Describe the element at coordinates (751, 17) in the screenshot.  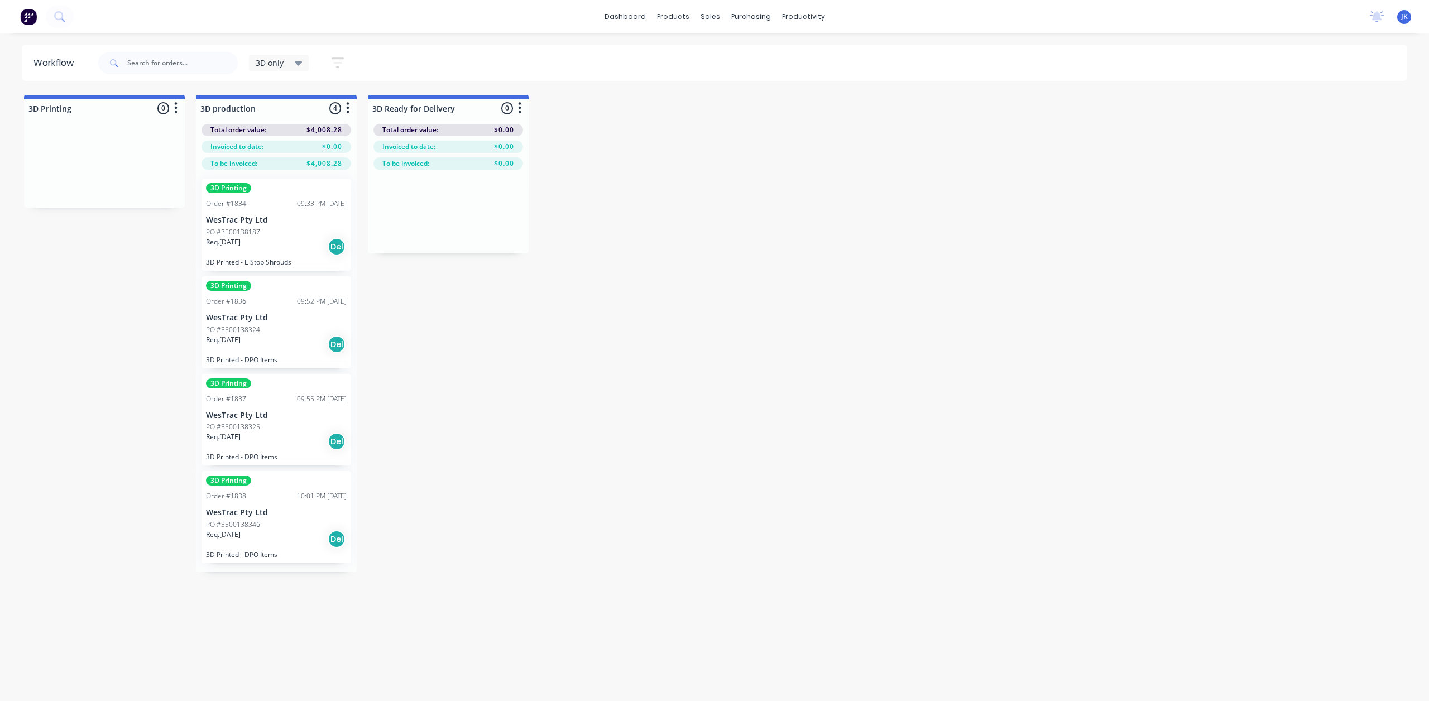
I see `div: purchasing` at that location.